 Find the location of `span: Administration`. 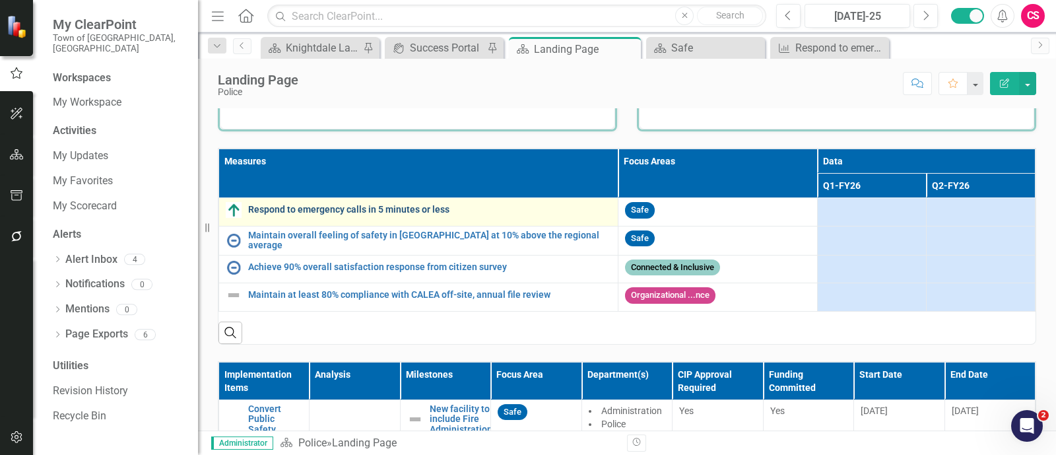

span: Administration is located at coordinates (632, 410).